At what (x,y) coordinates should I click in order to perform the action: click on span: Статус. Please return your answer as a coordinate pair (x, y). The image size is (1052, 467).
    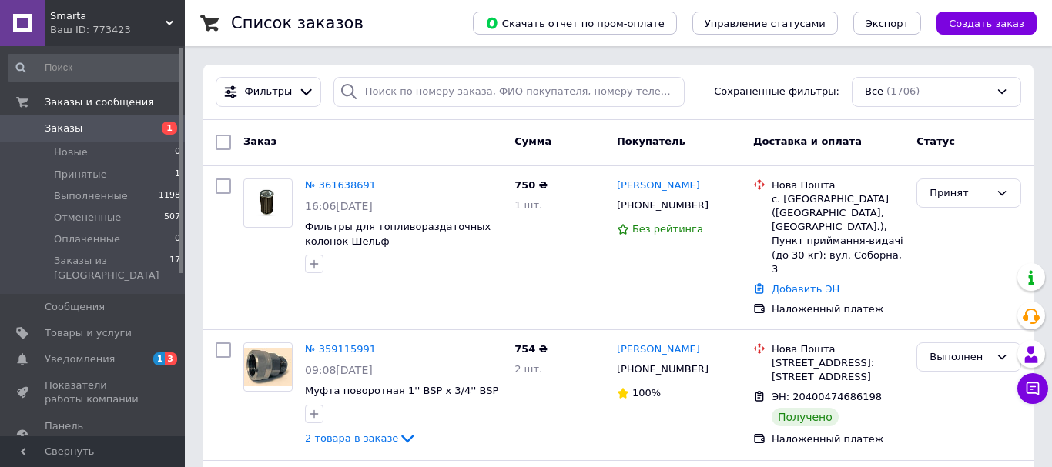
    Looking at the image, I should click on (936, 141).